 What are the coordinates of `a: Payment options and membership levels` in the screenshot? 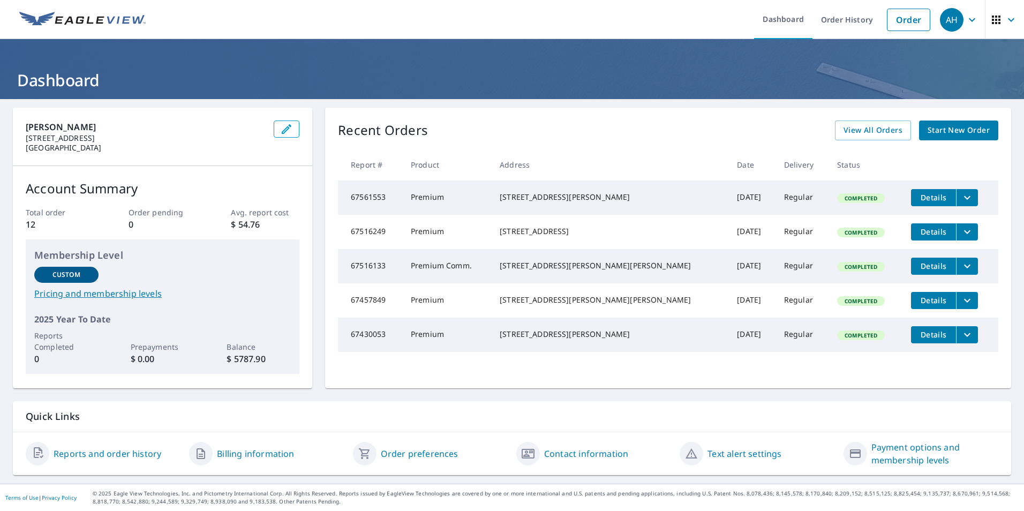 It's located at (934, 454).